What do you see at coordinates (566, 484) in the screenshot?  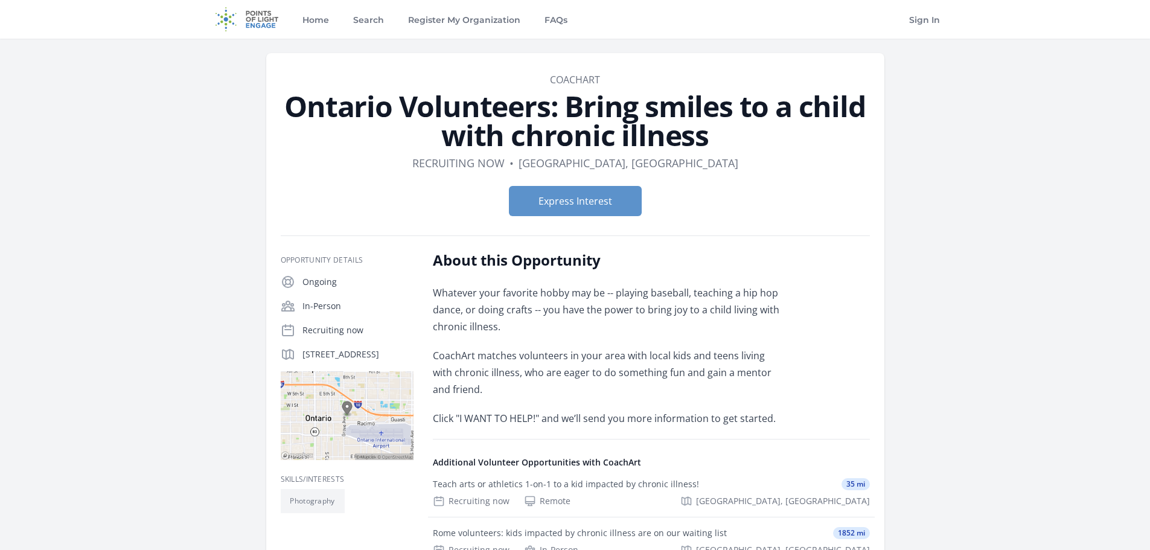 I see `div: Teach arts or athletics 1-on-1 to a kid impacted by chronic illness!` at bounding box center [566, 484].